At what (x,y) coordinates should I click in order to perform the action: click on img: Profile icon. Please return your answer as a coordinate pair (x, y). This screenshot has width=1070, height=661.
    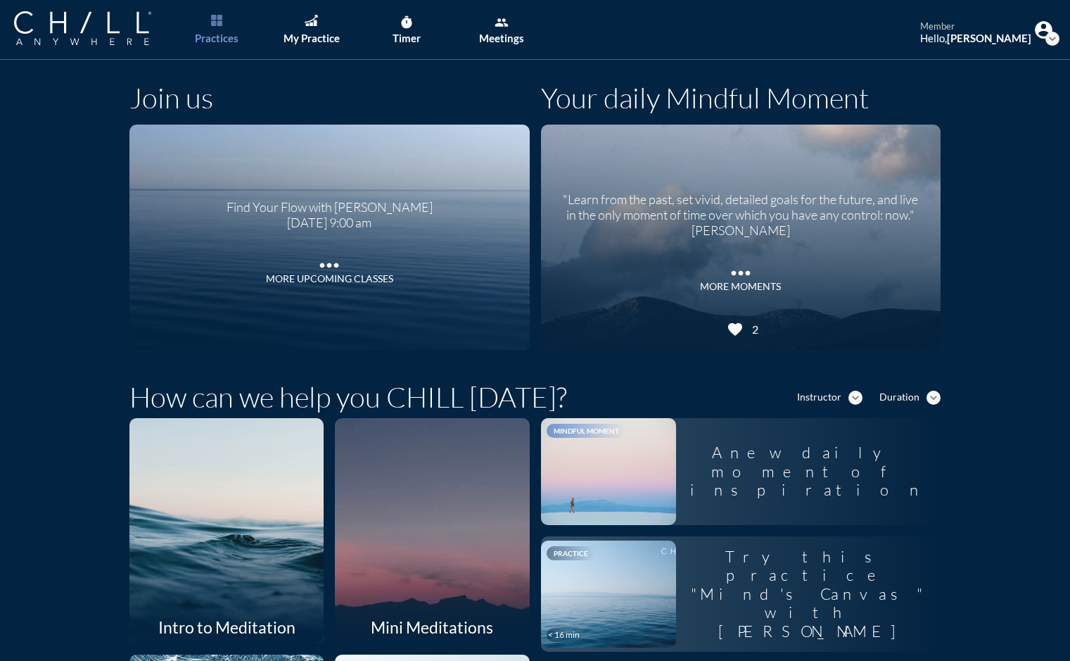
    Looking at the image, I should click on (1044, 30).